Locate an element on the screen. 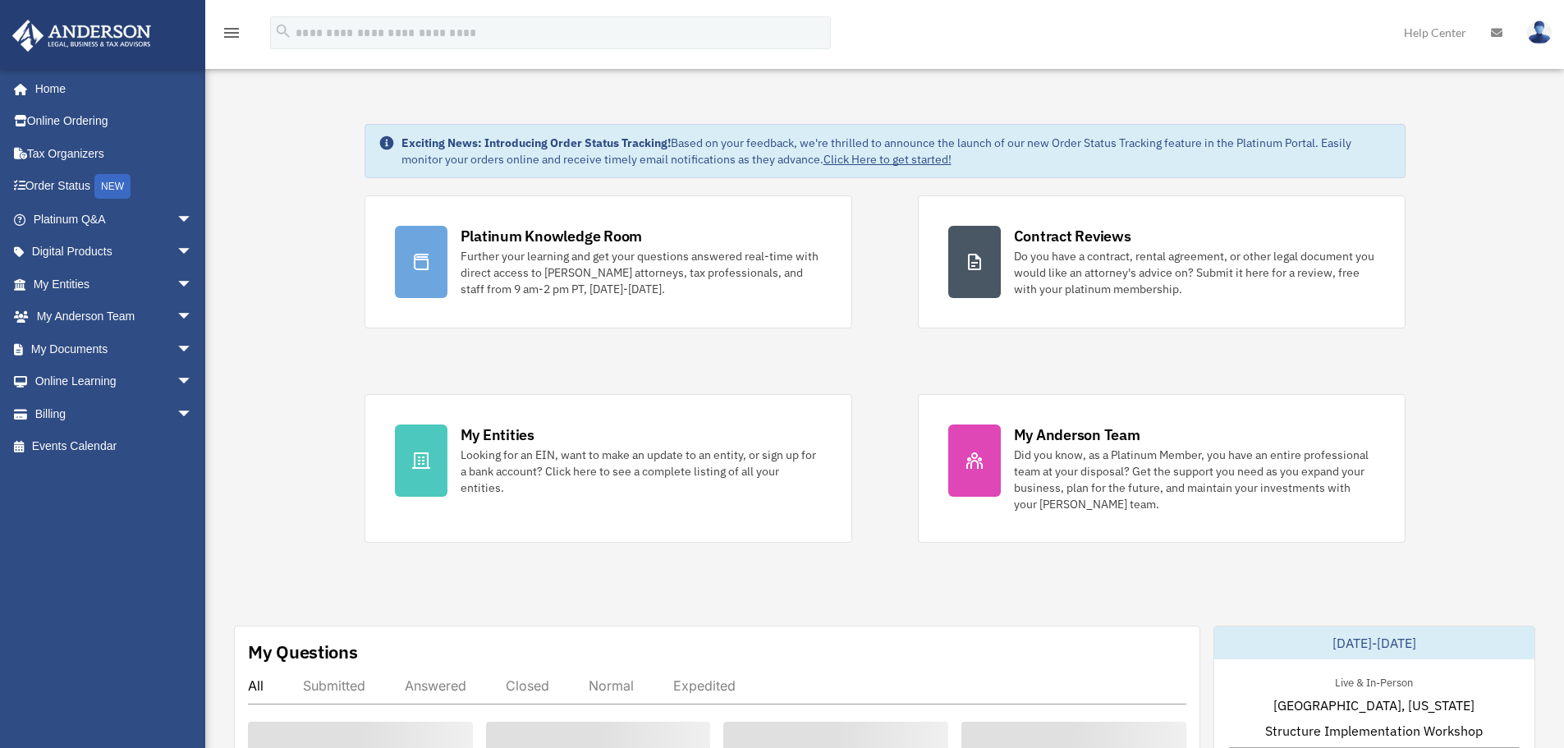 This screenshot has height=748, width=1564. i: search is located at coordinates (283, 31).